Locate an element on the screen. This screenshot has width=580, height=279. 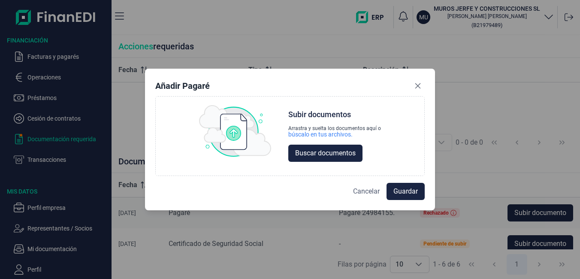
button: Close is located at coordinates (418, 86).